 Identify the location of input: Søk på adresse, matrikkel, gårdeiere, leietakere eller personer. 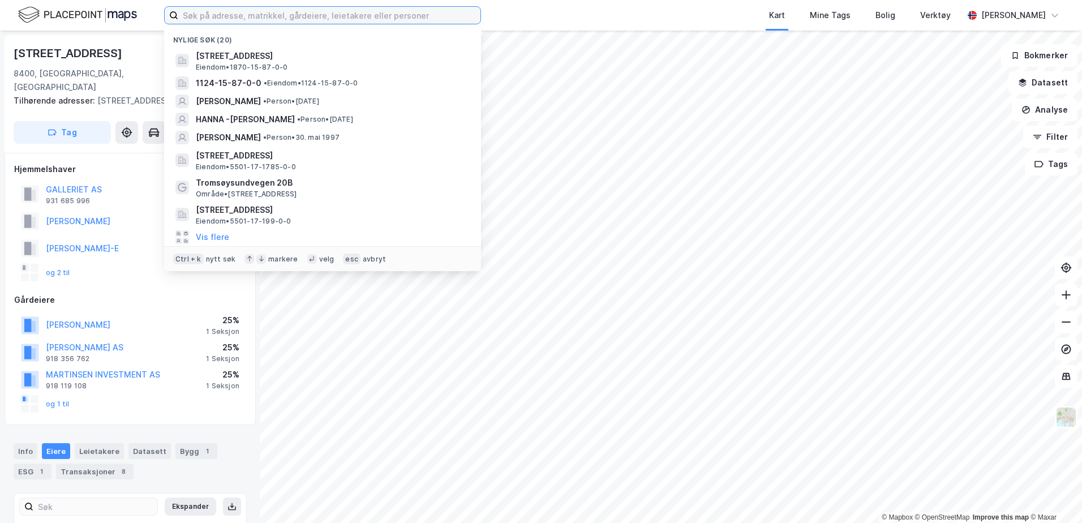
(329, 15).